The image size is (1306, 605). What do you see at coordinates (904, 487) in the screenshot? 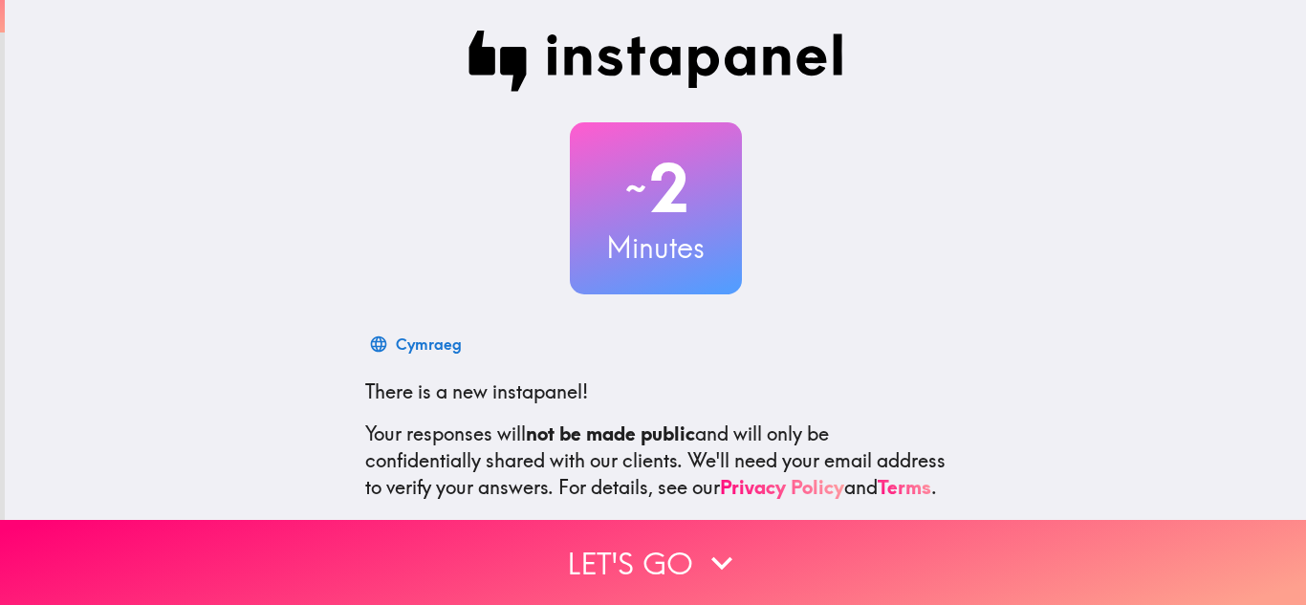
I see `a: Terms` at bounding box center [904, 487].